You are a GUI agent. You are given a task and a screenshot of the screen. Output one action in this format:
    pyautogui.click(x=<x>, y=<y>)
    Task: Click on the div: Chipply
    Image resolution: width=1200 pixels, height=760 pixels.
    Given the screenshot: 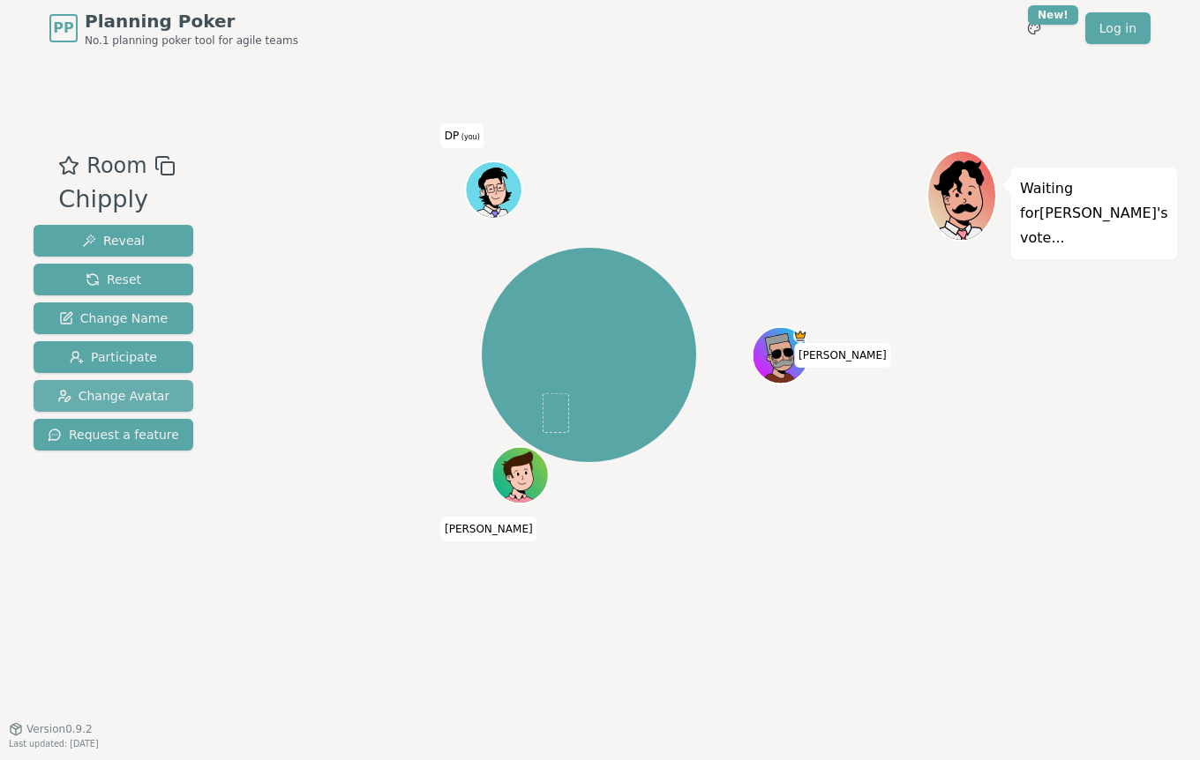 What is the action you would take?
    pyautogui.click(x=116, y=199)
    